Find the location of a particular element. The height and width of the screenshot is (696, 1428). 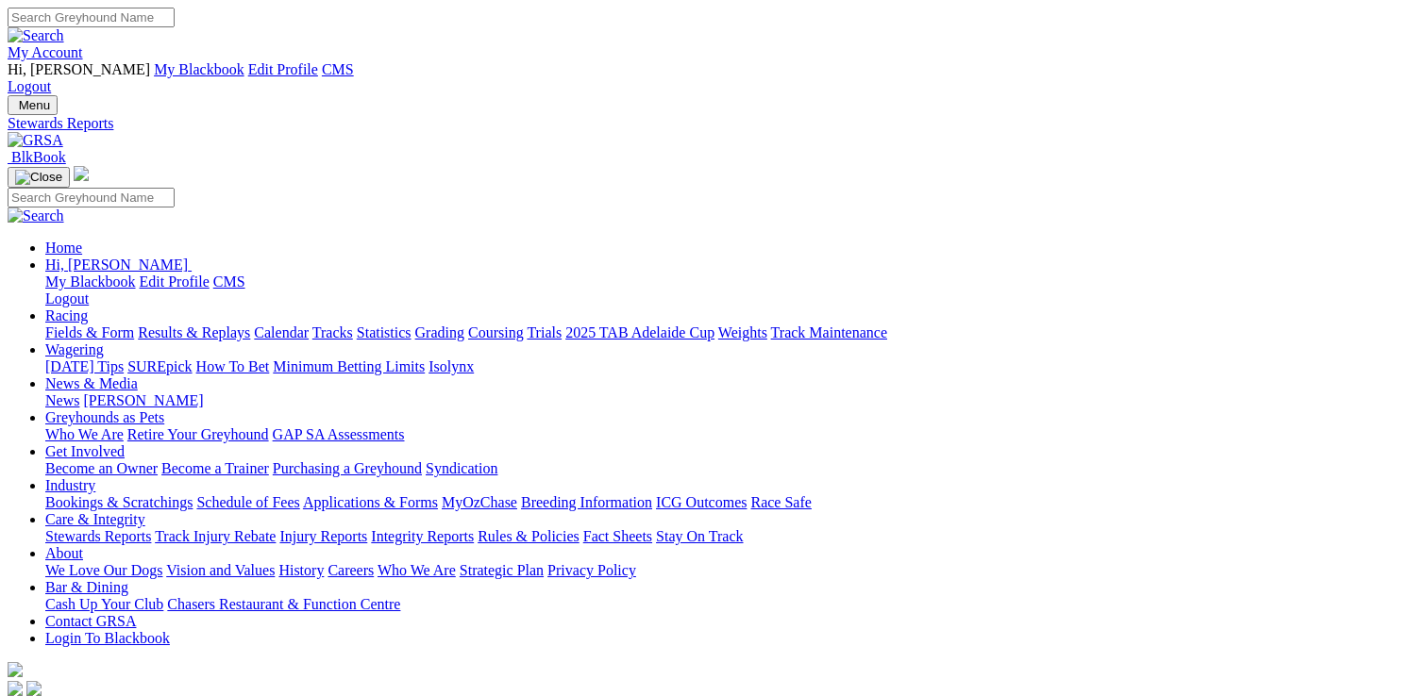

a: GAP SA Assessments is located at coordinates (339, 434).